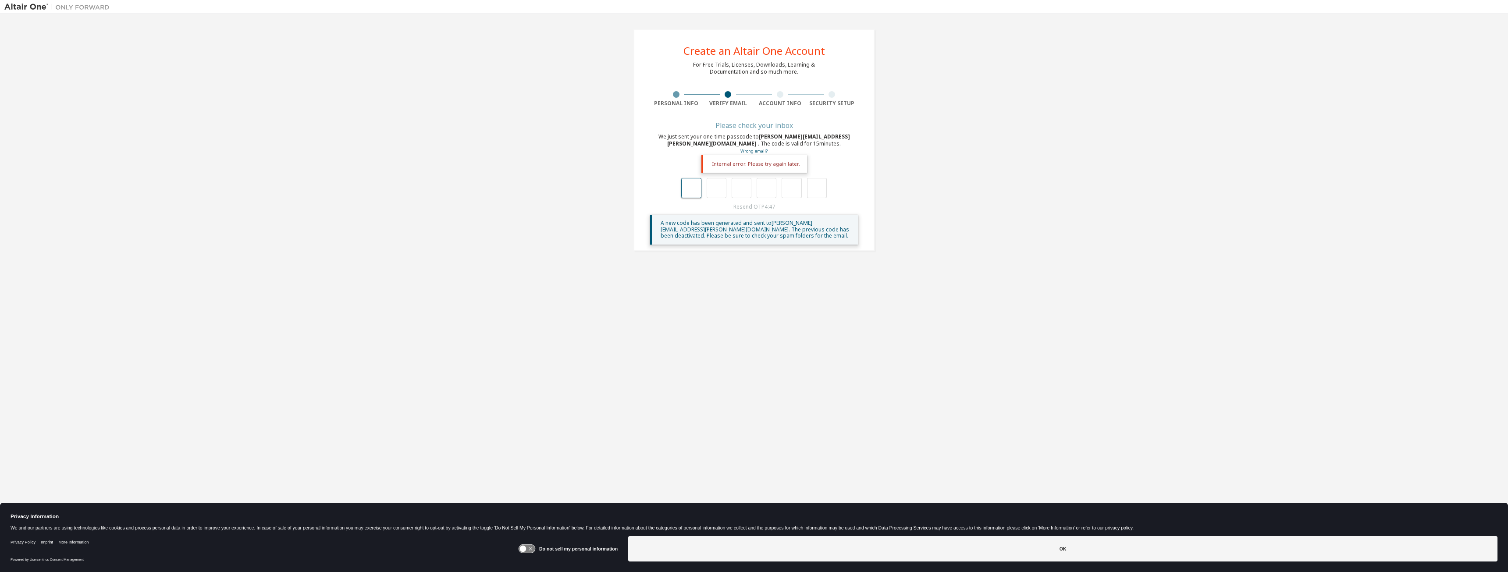 This screenshot has height=572, width=1508. Describe the element at coordinates (728, 103) in the screenshot. I see `div: Verify Email` at that location.